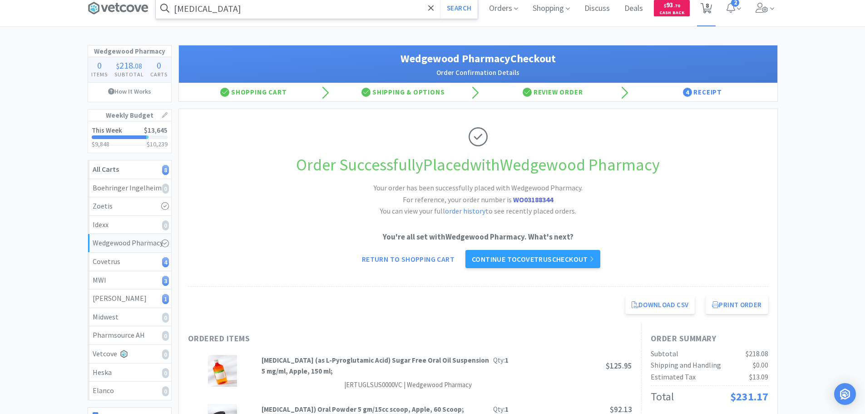 Image resolution: width=865 pixels, height=414 pixels. I want to click on i: 1, so click(165, 299).